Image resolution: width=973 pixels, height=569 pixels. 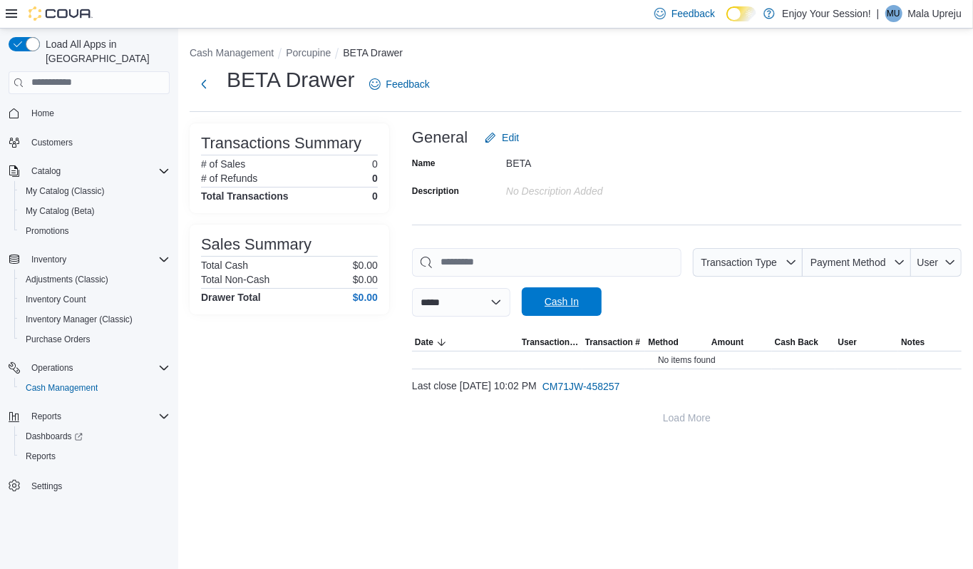 What do you see at coordinates (79, 319) in the screenshot?
I see `a: Inventory Manager (Classic)` at bounding box center [79, 319].